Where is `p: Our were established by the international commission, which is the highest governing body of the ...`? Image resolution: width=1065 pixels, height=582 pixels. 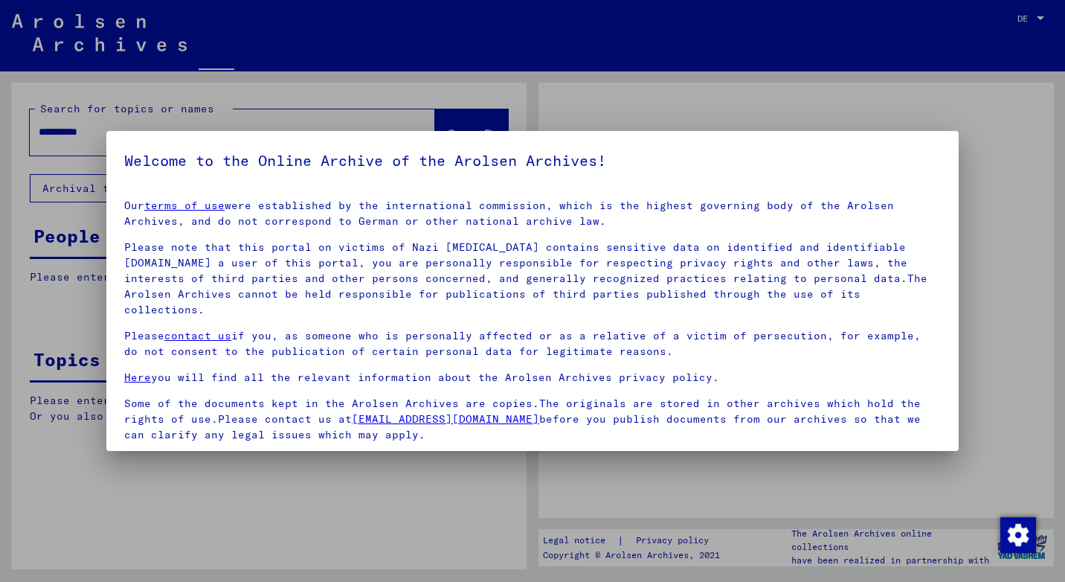
p: Our were established by the international commission, which is the highest governing body of the ... is located at coordinates (533, 213).